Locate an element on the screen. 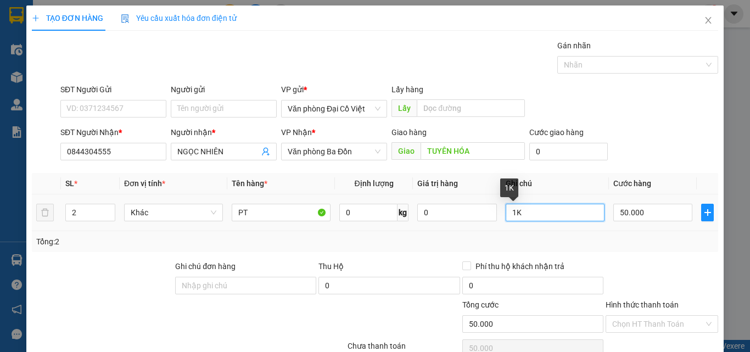 The width and height of the screenshot is (750, 352). span: Giá trị hàng is located at coordinates (438, 183).